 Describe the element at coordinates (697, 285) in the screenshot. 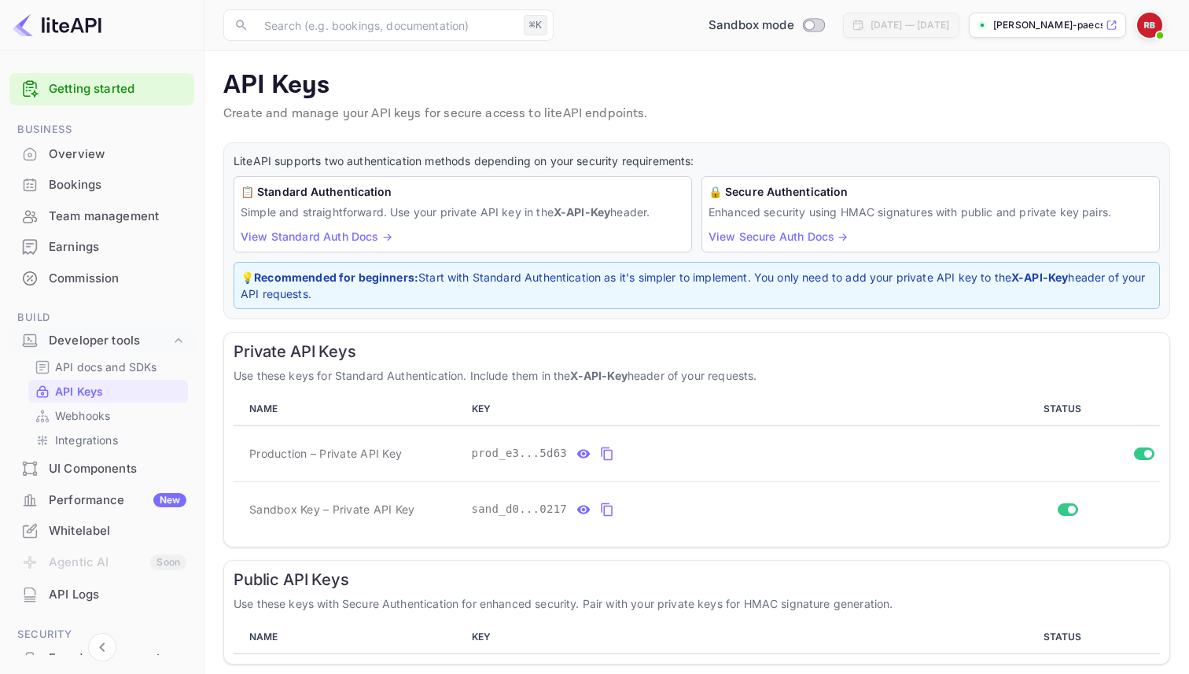

I see `p: 💡 Start with Standard Authentication as it's simpler to implement. You only need to add your priv...` at that location.